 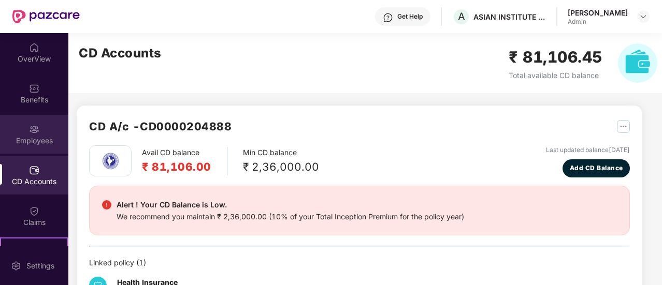 I want to click on div: Admin, so click(x=598, y=22).